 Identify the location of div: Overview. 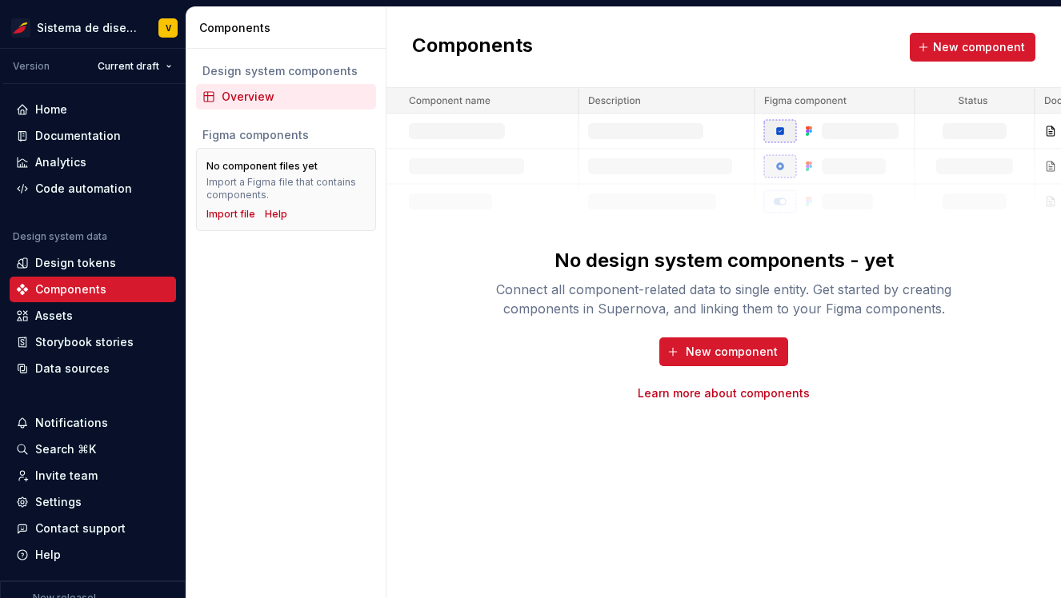
(295, 97).